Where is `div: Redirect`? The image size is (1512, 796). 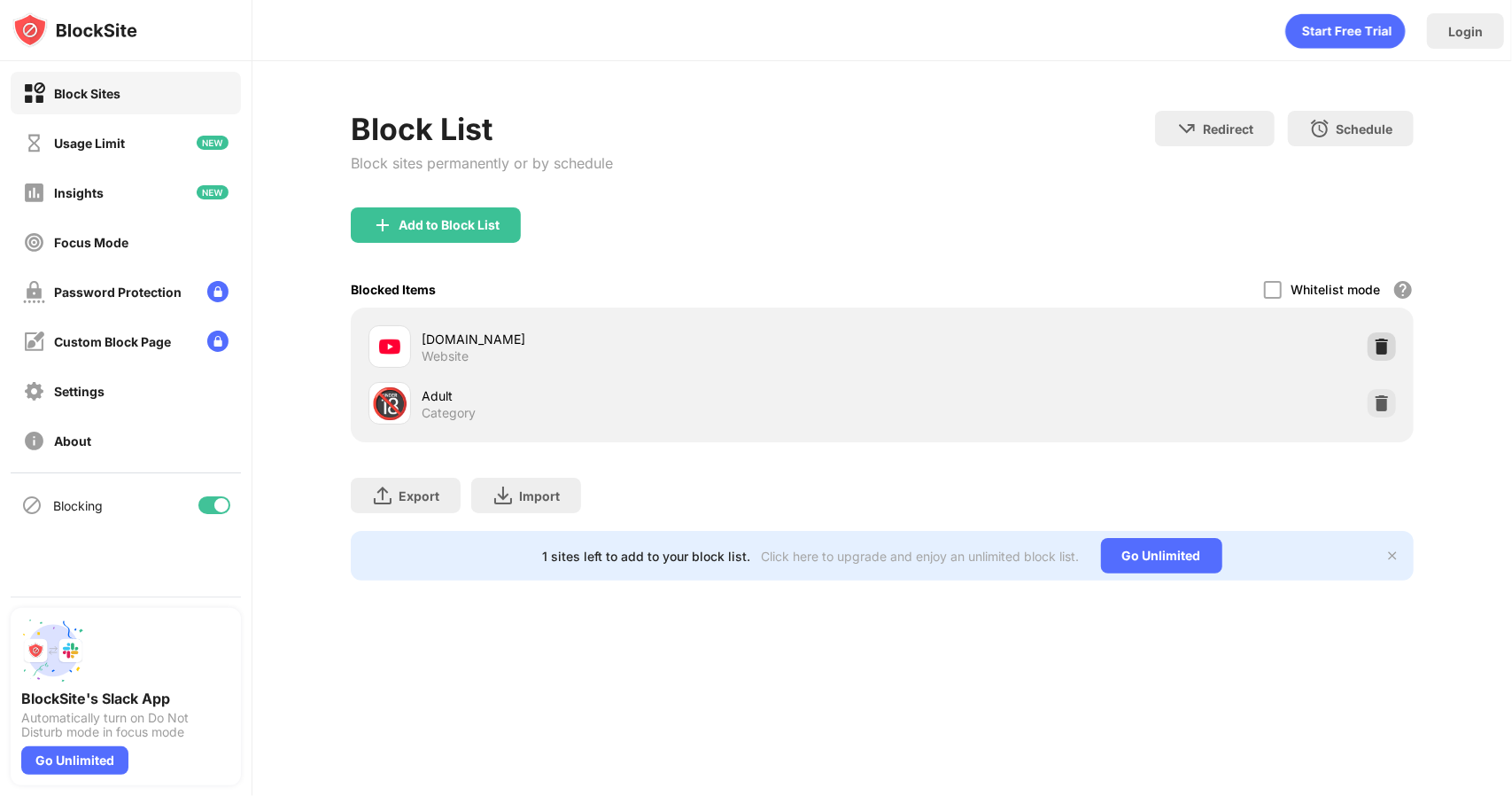
div: Redirect is located at coordinates (1228, 128).